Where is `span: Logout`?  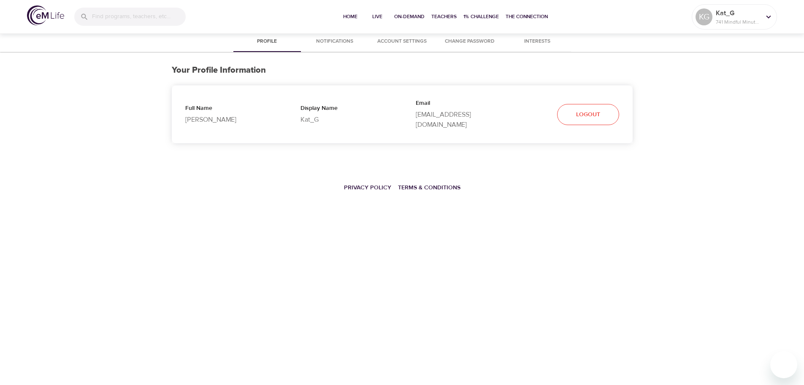
span: Logout is located at coordinates (588, 114).